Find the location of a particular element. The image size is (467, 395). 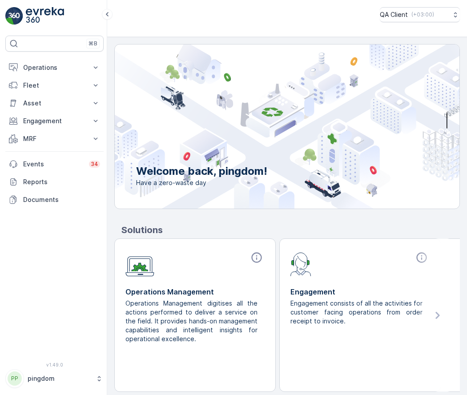

button: Operations is located at coordinates (54, 68).